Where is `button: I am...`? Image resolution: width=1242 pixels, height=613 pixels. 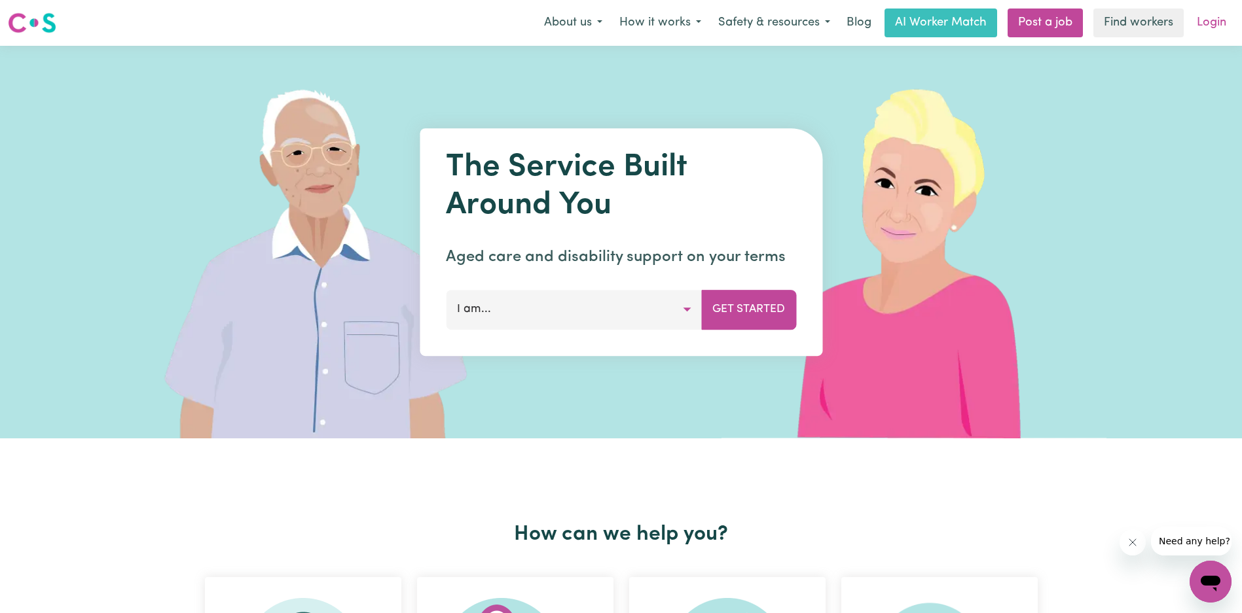
button: I am... is located at coordinates (573, 310).